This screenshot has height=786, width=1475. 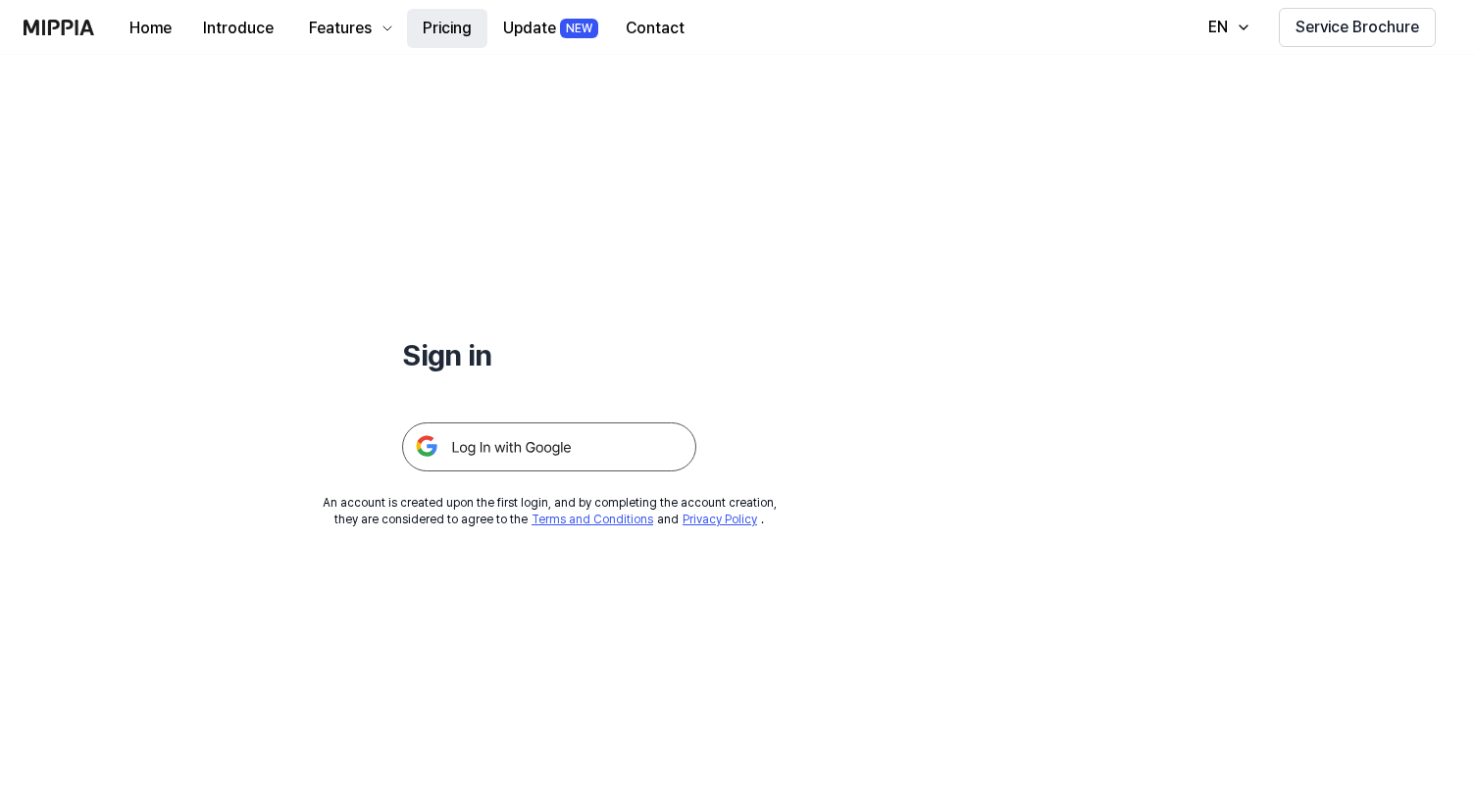 What do you see at coordinates (549, 512) in the screenshot?
I see `div: An account is created upon the first login, and by completing the account creation, they are cons...` at bounding box center [549, 512].